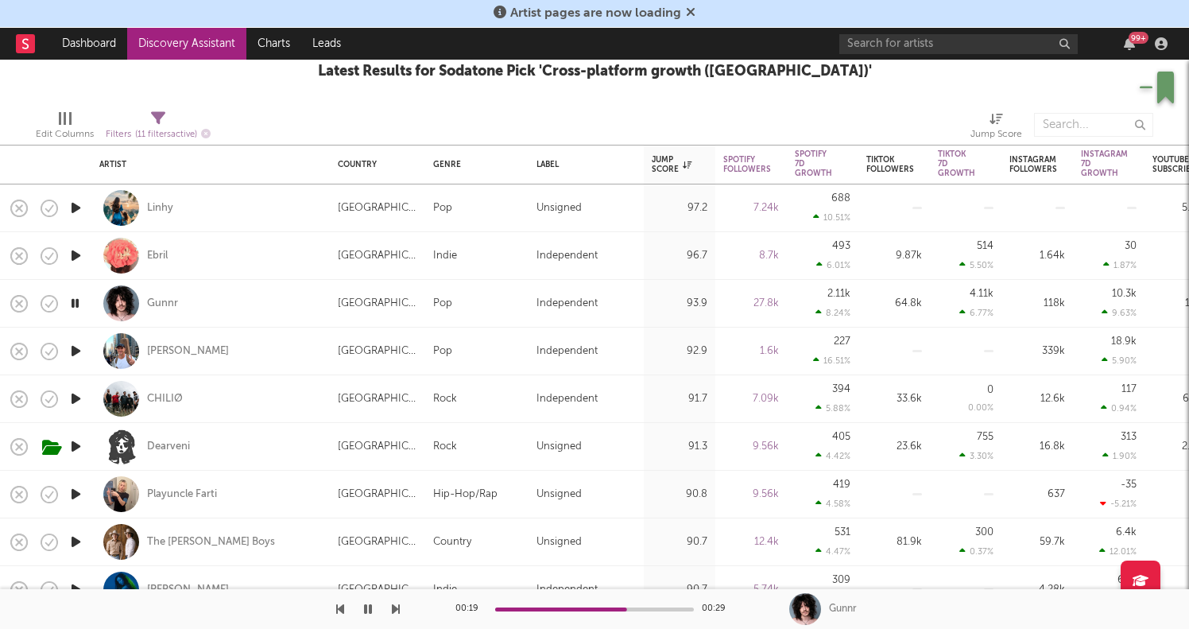 The width and height of the screenshot is (1189, 629). Describe the element at coordinates (452, 542) in the screenshot. I see `div: Country` at that location.